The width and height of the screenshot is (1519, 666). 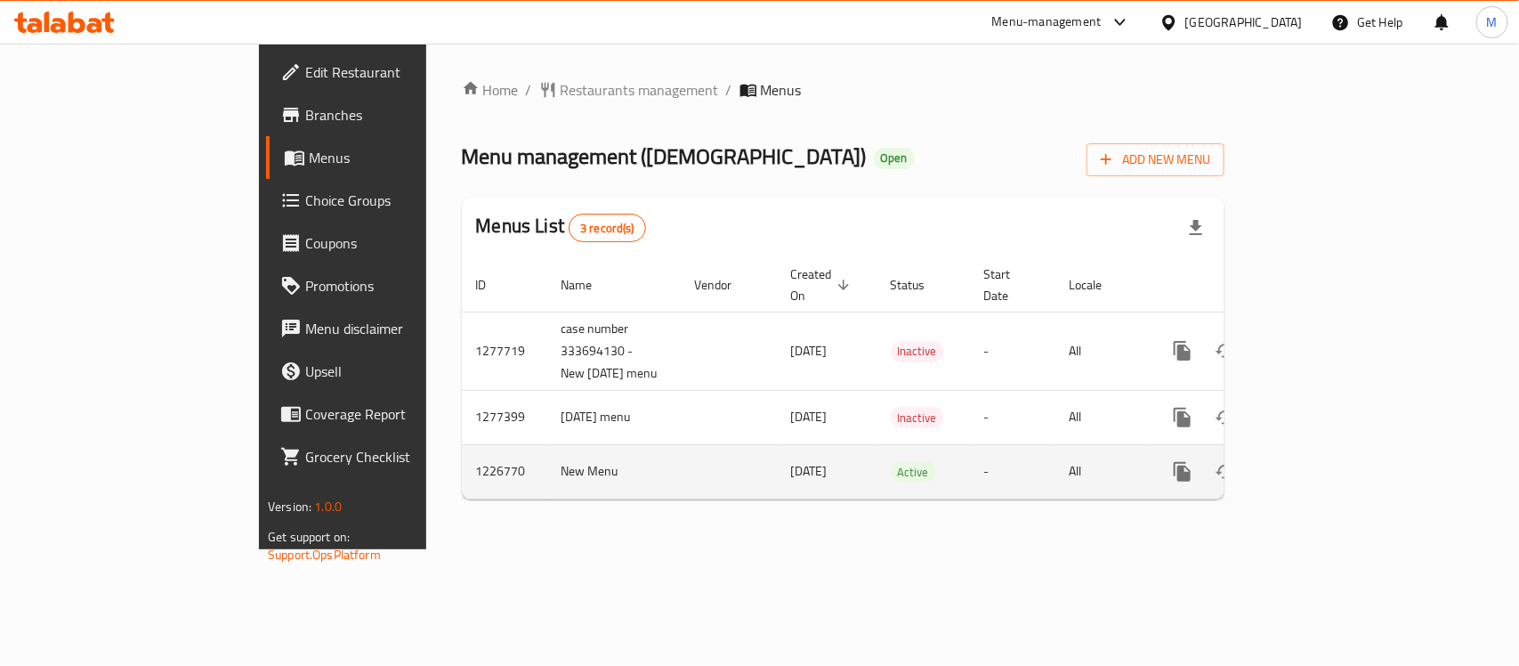 I want to click on a: Coverage Report, so click(x=389, y=414).